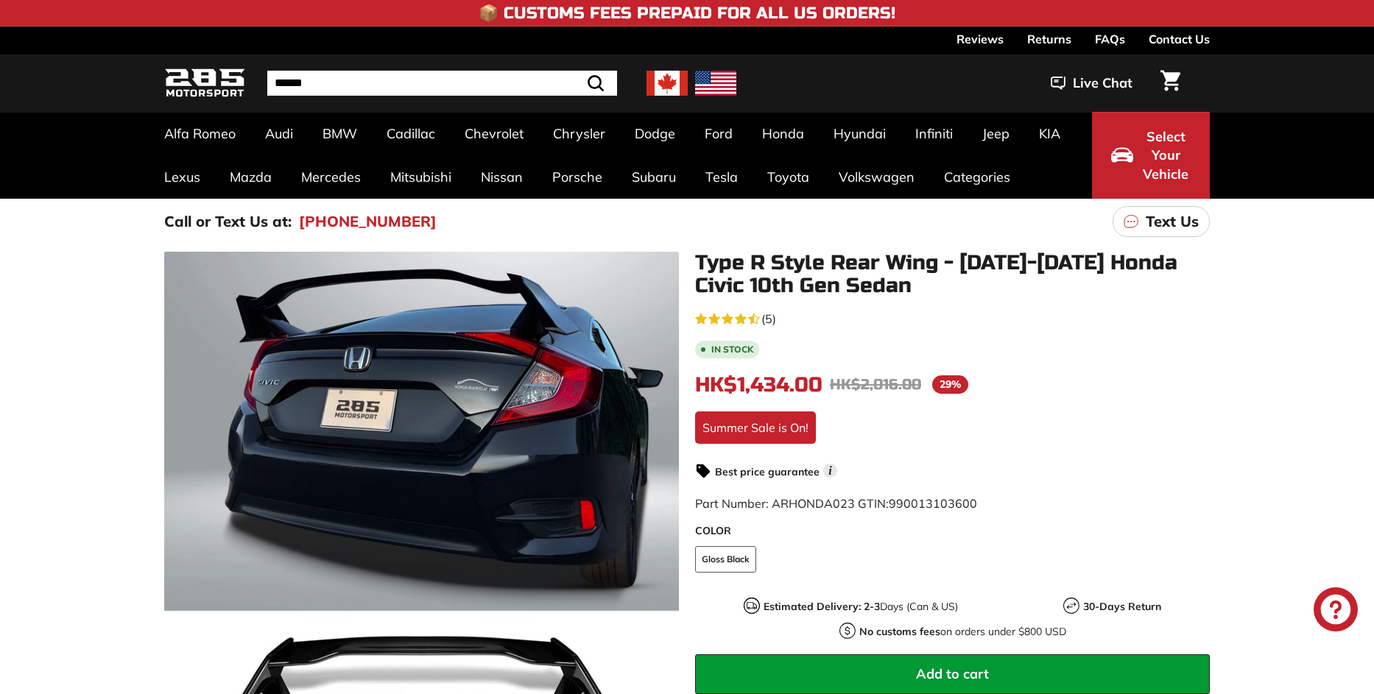 The height and width of the screenshot is (694, 1374). Describe the element at coordinates (339, 133) in the screenshot. I see `a: BMW` at that location.